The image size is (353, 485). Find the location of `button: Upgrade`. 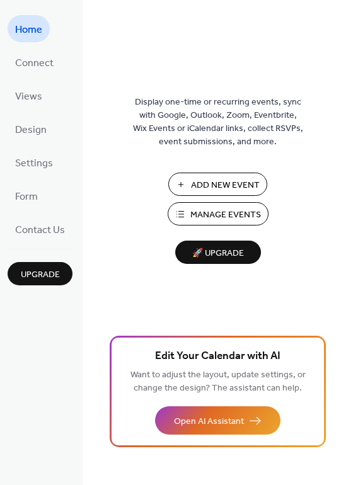

button: Upgrade is located at coordinates (40, 274).